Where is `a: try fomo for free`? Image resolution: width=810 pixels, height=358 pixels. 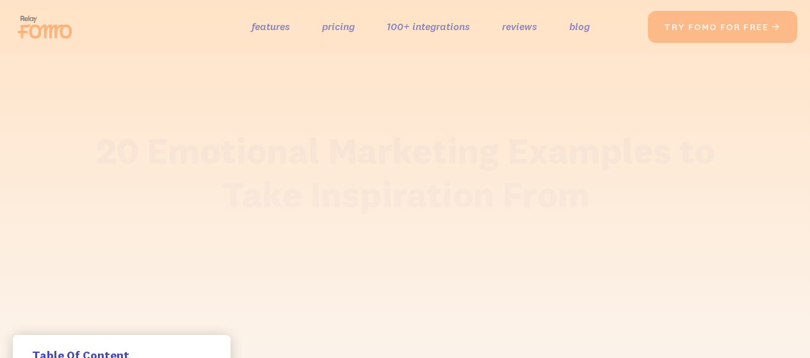 a: try fomo for free is located at coordinates (723, 27).